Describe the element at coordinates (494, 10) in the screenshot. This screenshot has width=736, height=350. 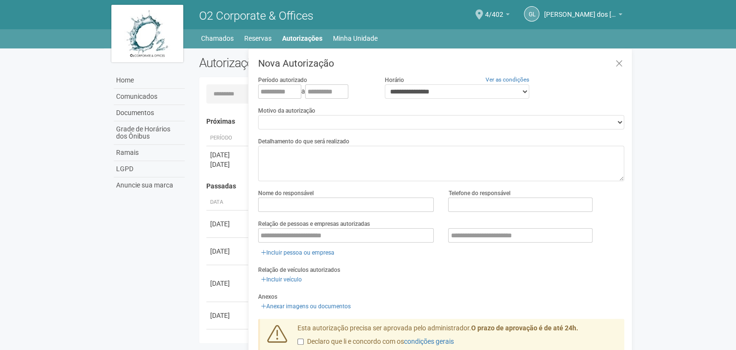
I see `span: 4/402` at that location.